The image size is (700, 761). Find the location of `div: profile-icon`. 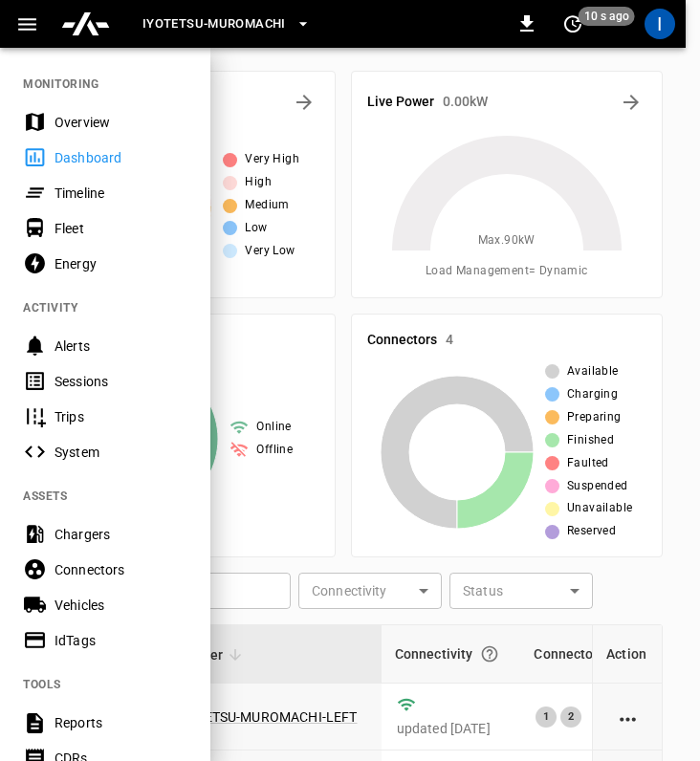

div: profile-icon is located at coordinates (660, 24).